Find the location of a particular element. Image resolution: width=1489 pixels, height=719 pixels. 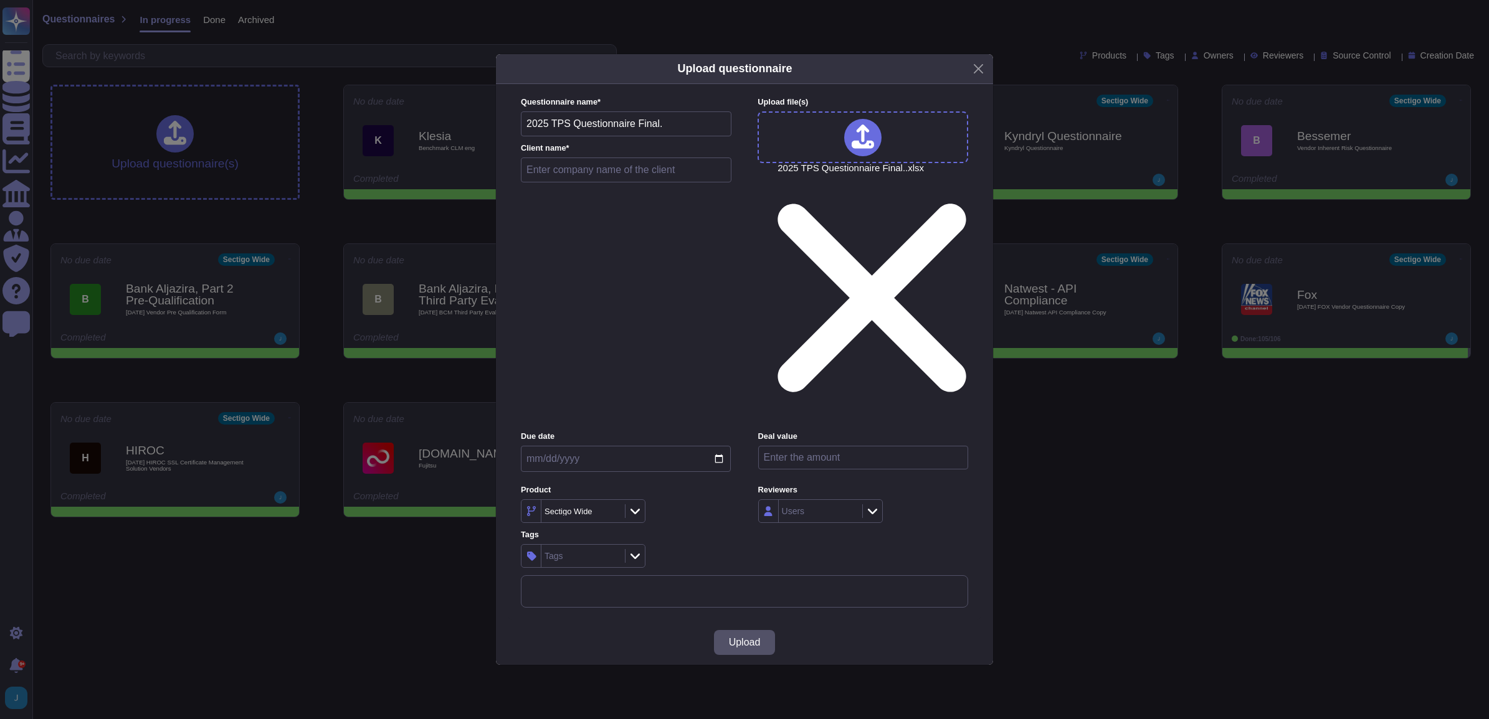

input: Enter the amount is located at coordinates (863, 458).